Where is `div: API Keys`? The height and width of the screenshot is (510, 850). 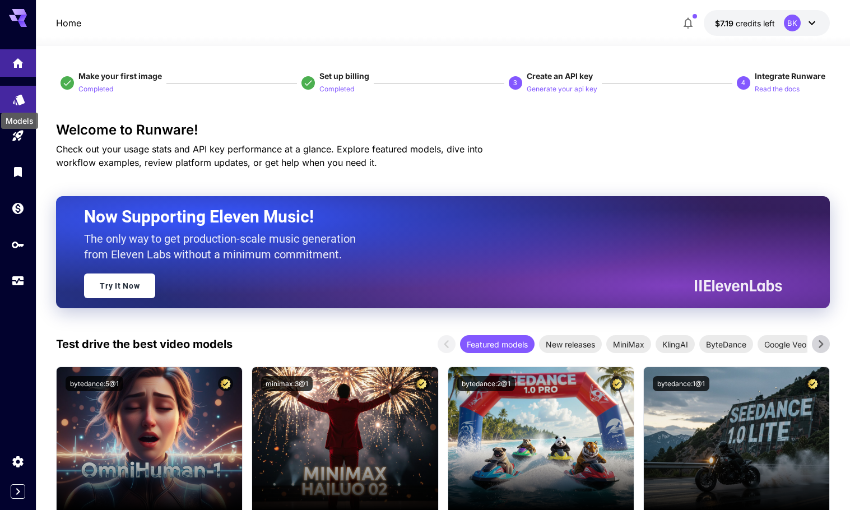
div: API Keys is located at coordinates (18, 244).